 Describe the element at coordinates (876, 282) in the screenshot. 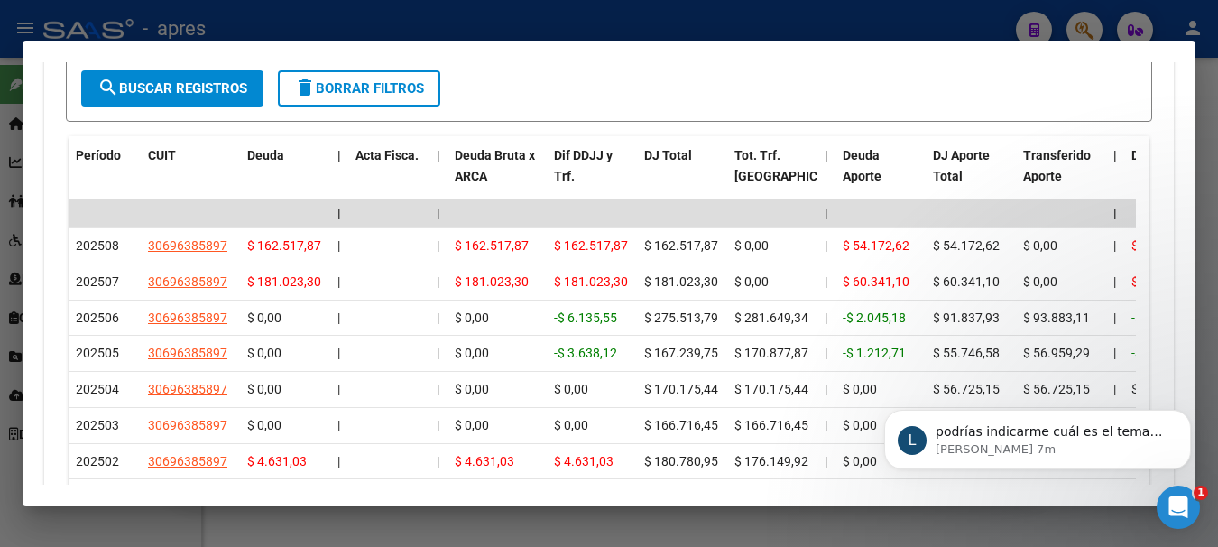

I see `span: $ 60.341,10` at that location.